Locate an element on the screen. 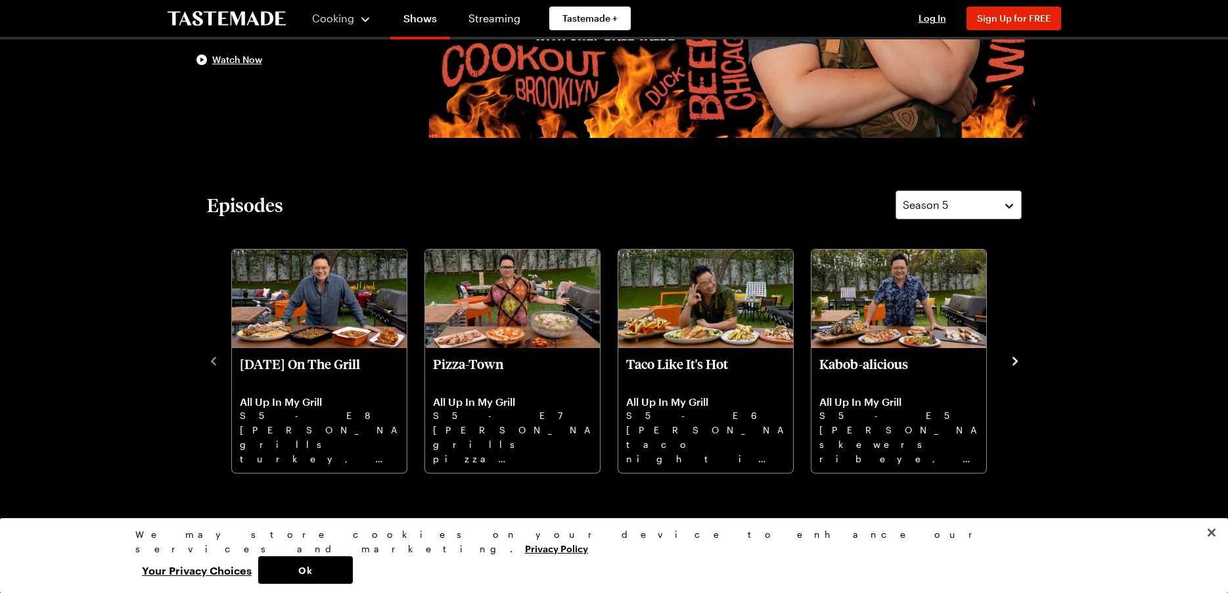 The height and width of the screenshot is (593, 1228). p: Kabob-alicious is located at coordinates (899, 372).